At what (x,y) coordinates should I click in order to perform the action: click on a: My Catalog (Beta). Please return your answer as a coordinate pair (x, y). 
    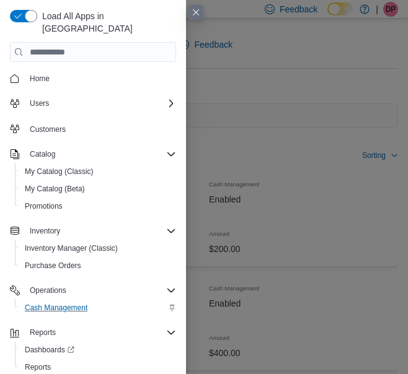
    Looking at the image, I should click on (55, 189).